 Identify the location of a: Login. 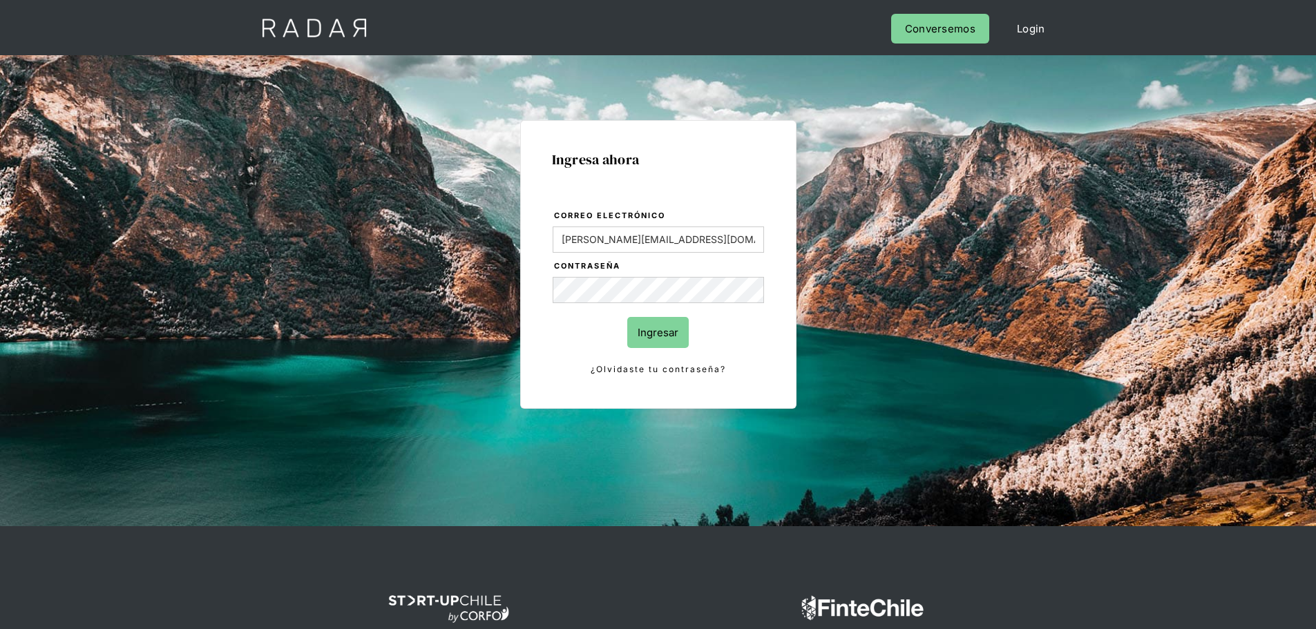
(1031, 28).